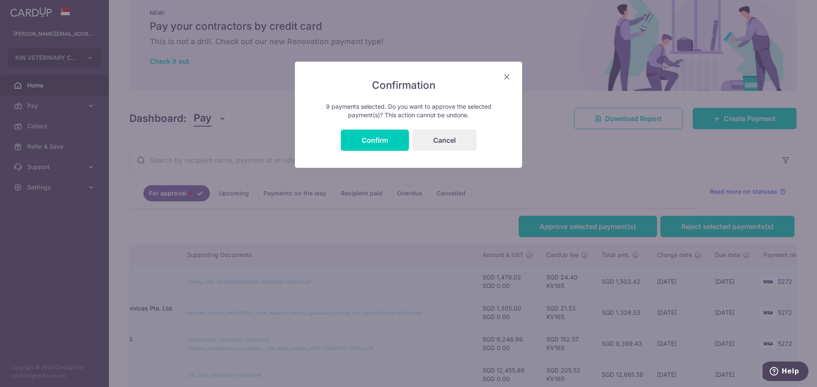  I want to click on button: Cancel, so click(444, 140).